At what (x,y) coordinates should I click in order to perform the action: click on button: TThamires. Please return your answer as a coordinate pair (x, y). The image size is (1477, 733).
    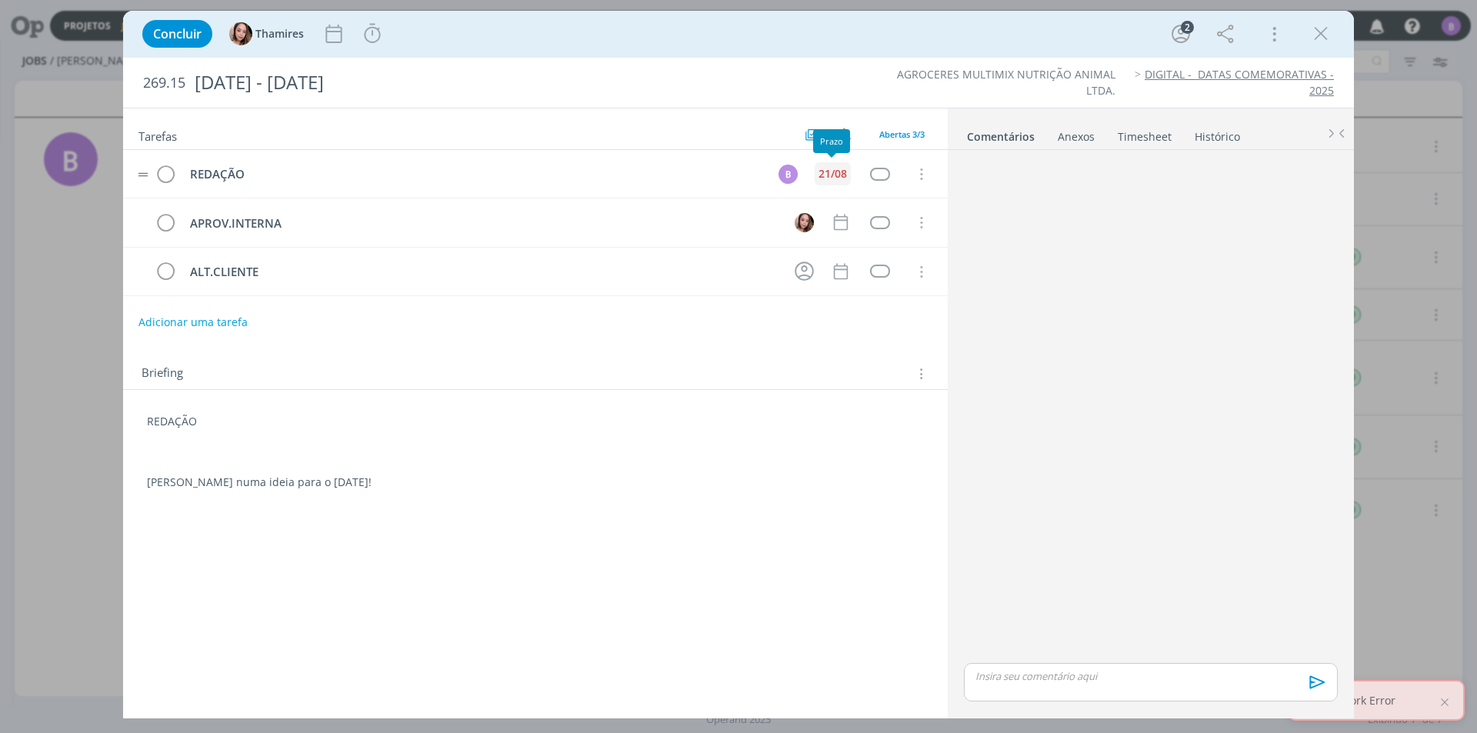
    Looking at the image, I should click on (266, 34).